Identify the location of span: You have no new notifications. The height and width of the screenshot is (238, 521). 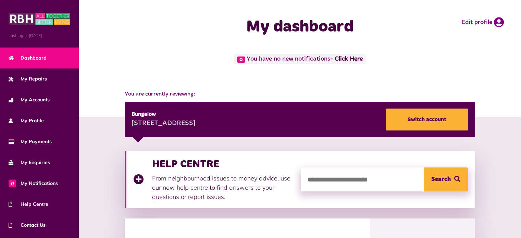
(300, 59).